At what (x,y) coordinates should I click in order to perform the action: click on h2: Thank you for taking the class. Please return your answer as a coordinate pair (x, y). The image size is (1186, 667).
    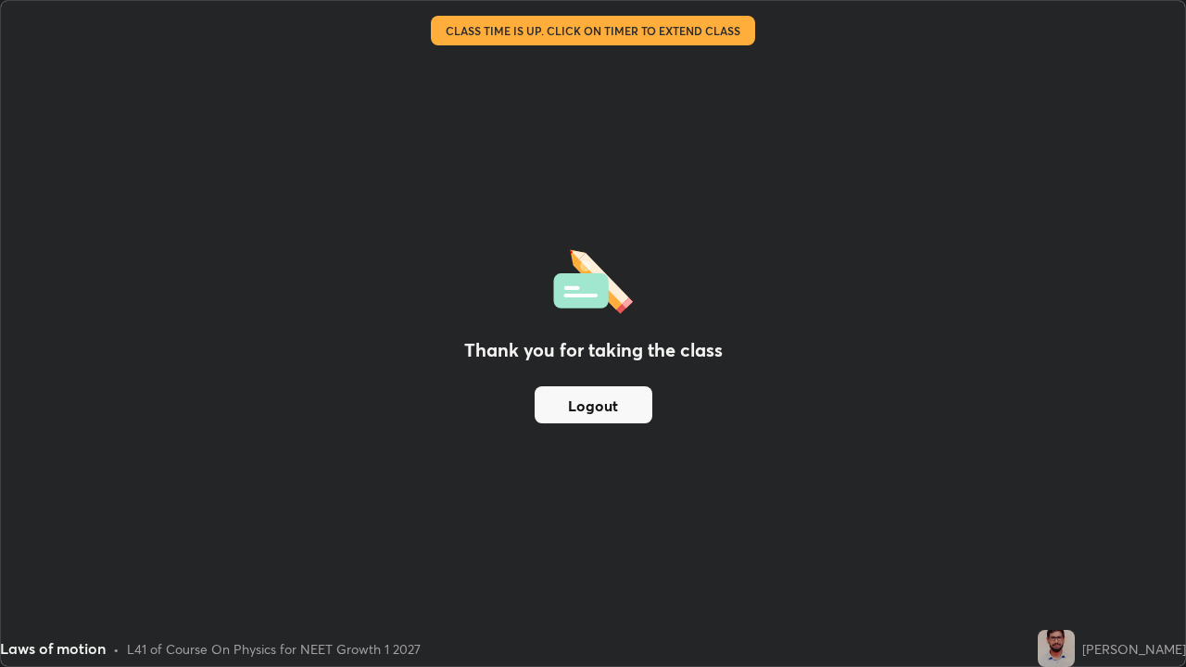
    Looking at the image, I should click on (593, 350).